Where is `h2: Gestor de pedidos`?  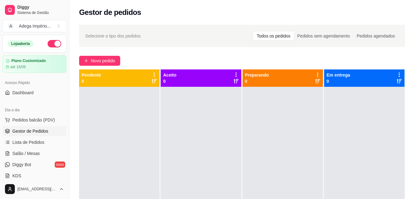 h2: Gestor de pedidos is located at coordinates (110, 12).